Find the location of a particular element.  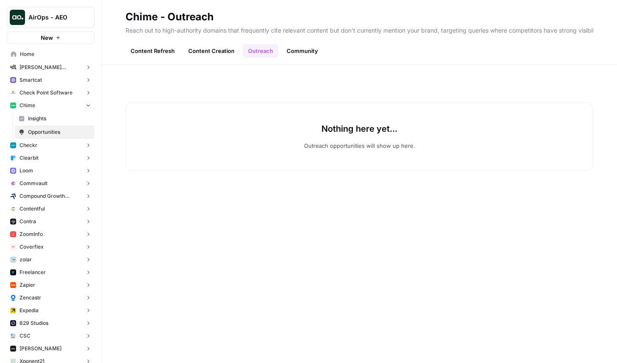

span: ZoomInfo is located at coordinates (31, 234).